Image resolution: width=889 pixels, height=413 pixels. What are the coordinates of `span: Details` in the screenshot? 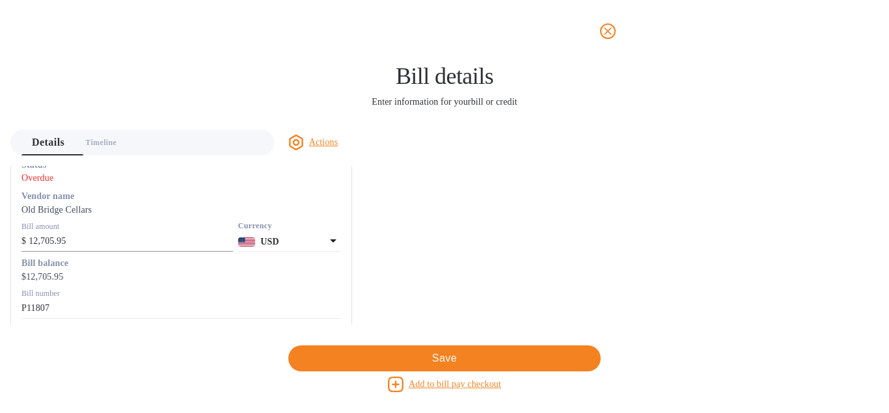 It's located at (48, 143).